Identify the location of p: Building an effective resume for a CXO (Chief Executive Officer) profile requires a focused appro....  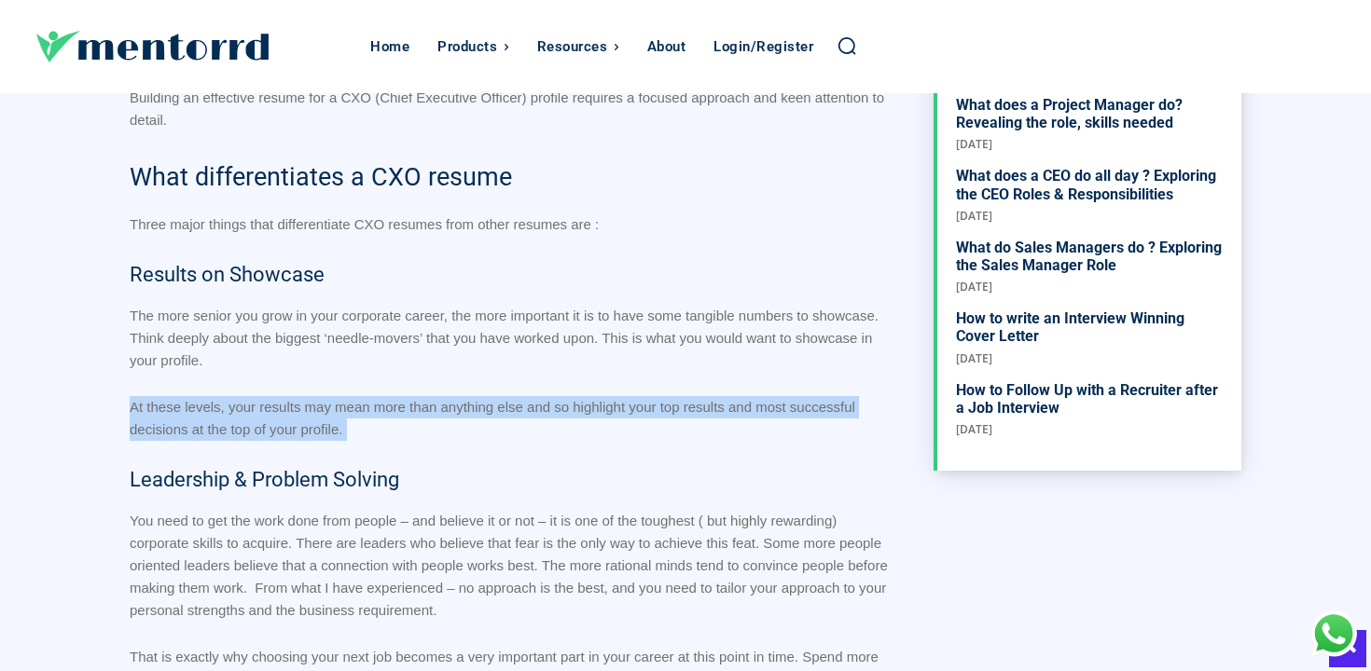
(513, 109).